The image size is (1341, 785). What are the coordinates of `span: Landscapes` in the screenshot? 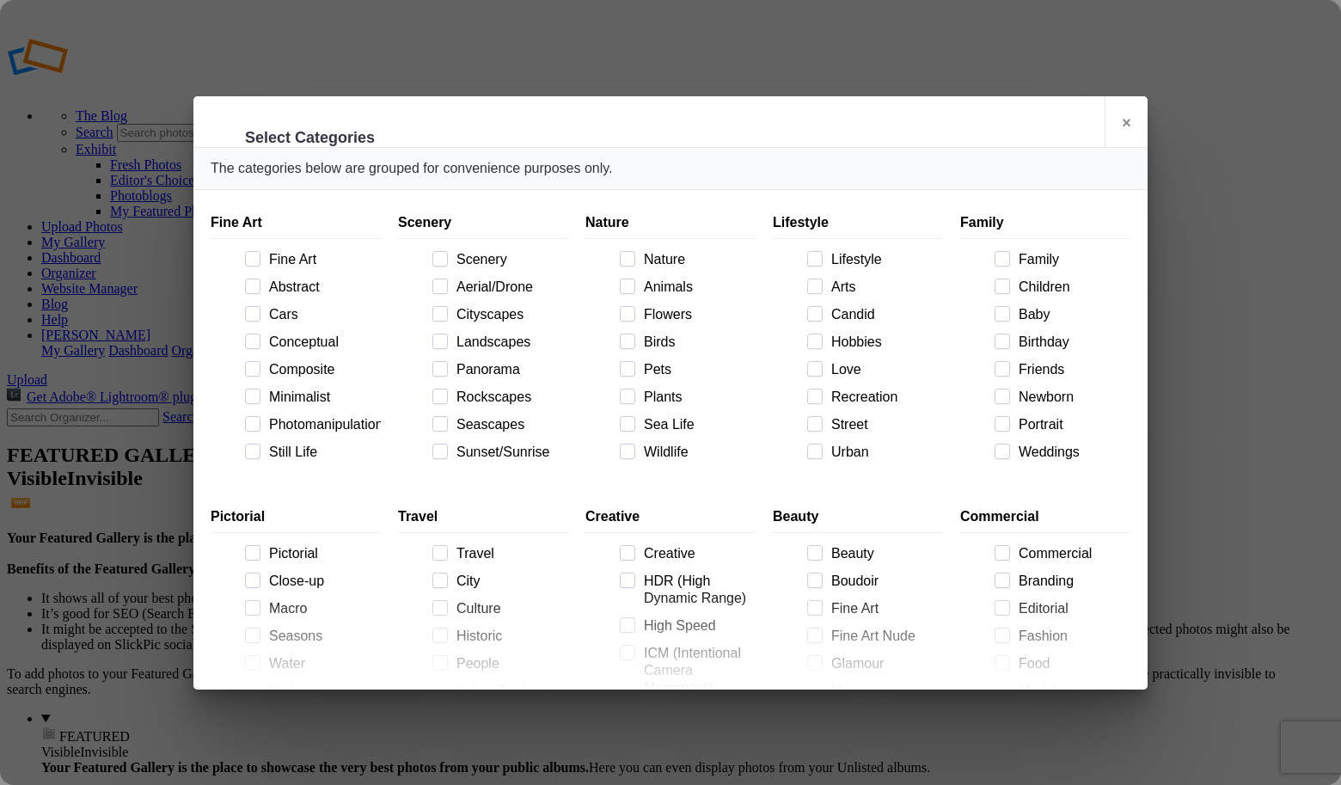 It's located at (509, 342).